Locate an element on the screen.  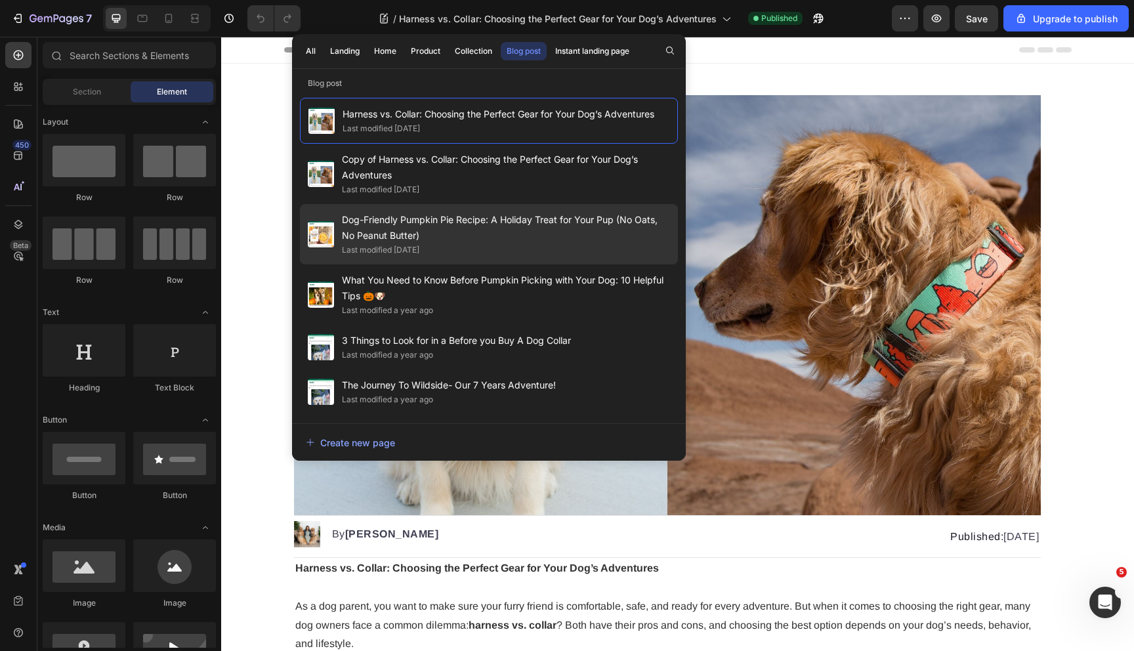
div: Undo/Redo is located at coordinates (274, 18).